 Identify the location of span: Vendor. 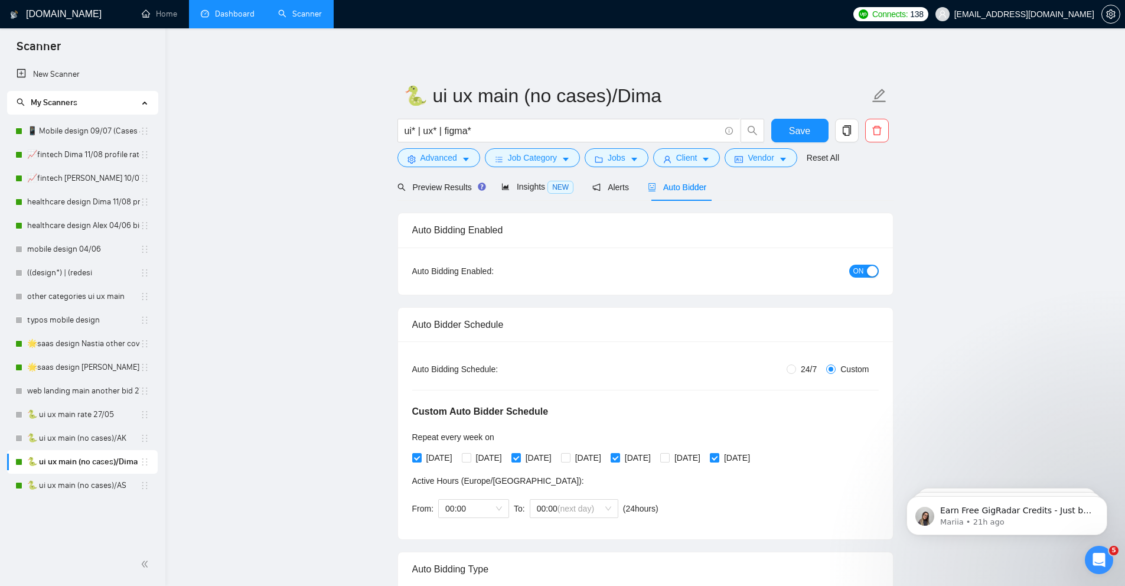
(761, 158).